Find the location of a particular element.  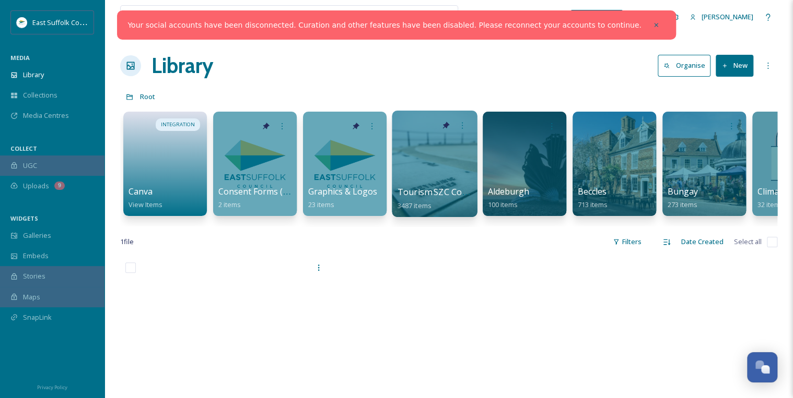

span: Beccles is located at coordinates (592, 192).